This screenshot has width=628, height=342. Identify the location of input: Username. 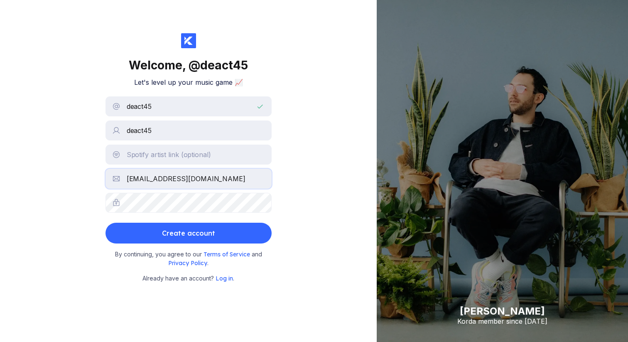
(188, 106).